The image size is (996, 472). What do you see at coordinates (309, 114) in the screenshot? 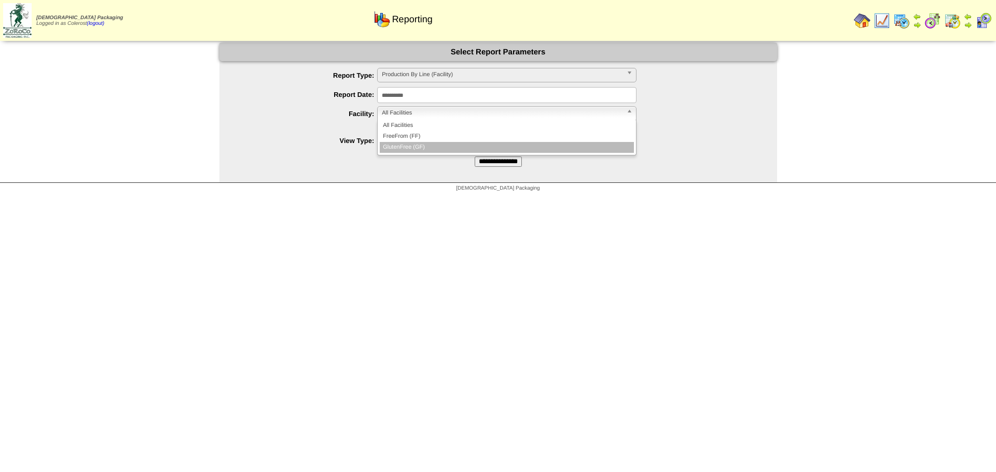
I see `label: Facility:` at bounding box center [309, 114].